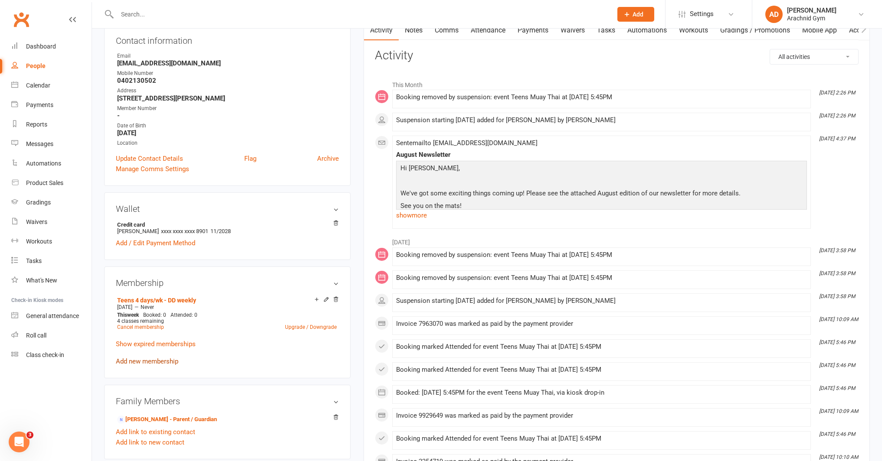  Describe the element at coordinates (228, 108) in the screenshot. I see `div: Member Number` at that location.